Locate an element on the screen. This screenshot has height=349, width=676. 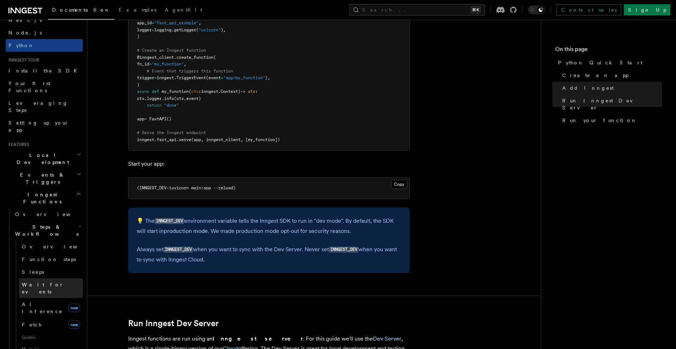
span: (event is located at coordinates (213, 78).